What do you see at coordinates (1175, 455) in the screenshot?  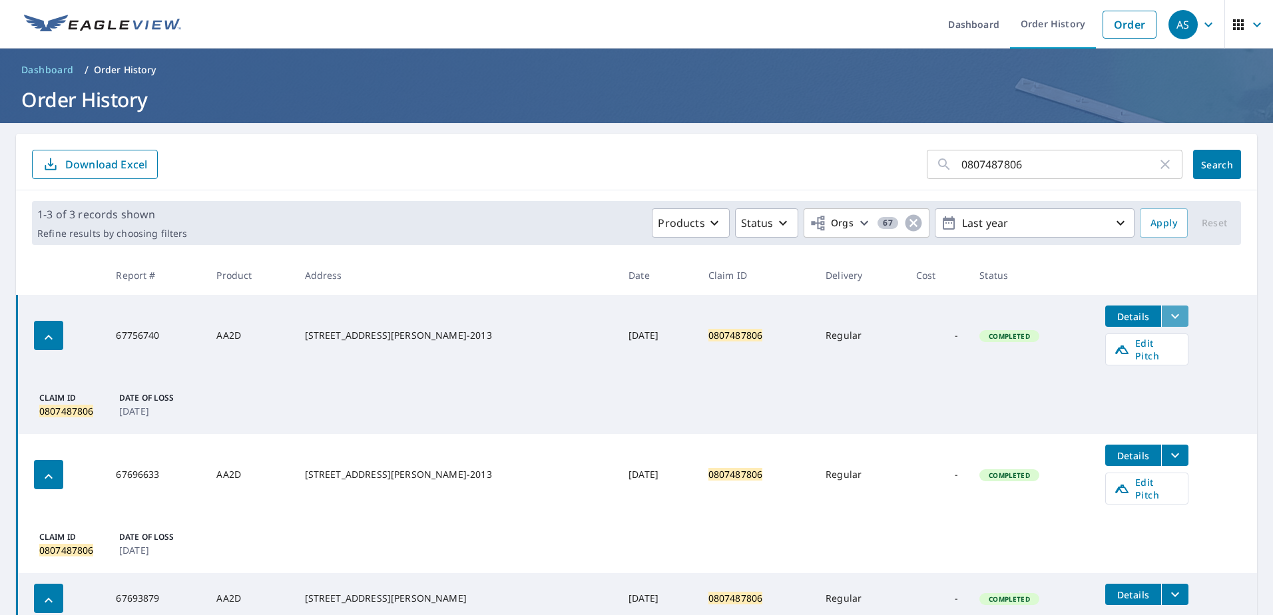 I see `button: filesDropdownBtn-67696633` at bounding box center [1175, 455].